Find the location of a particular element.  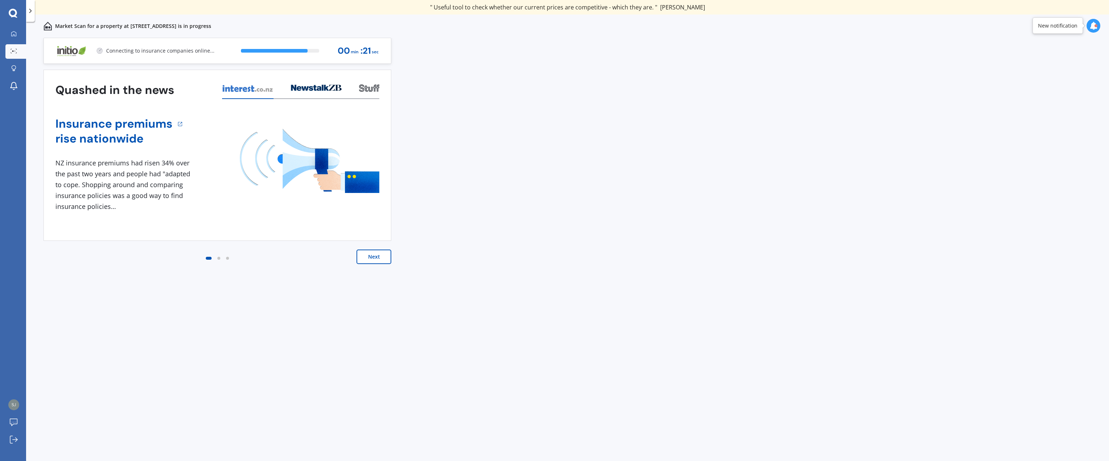

div: NZ insurance premiums had risen 34% over the past two years and people had "adapted to cope. Shop... is located at coordinates (124, 184).